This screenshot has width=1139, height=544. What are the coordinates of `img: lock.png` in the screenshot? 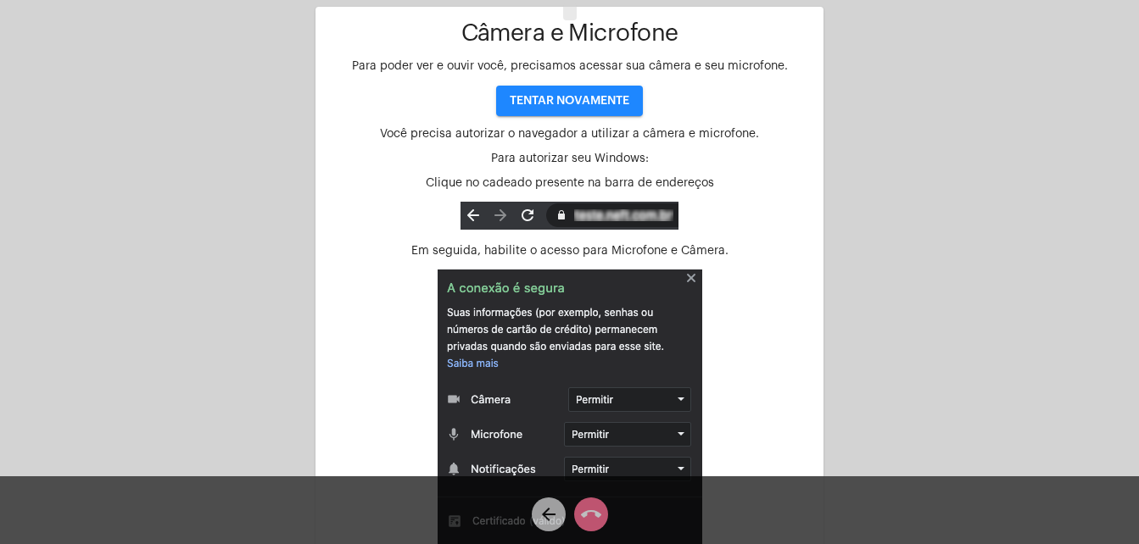 It's located at (569, 215).